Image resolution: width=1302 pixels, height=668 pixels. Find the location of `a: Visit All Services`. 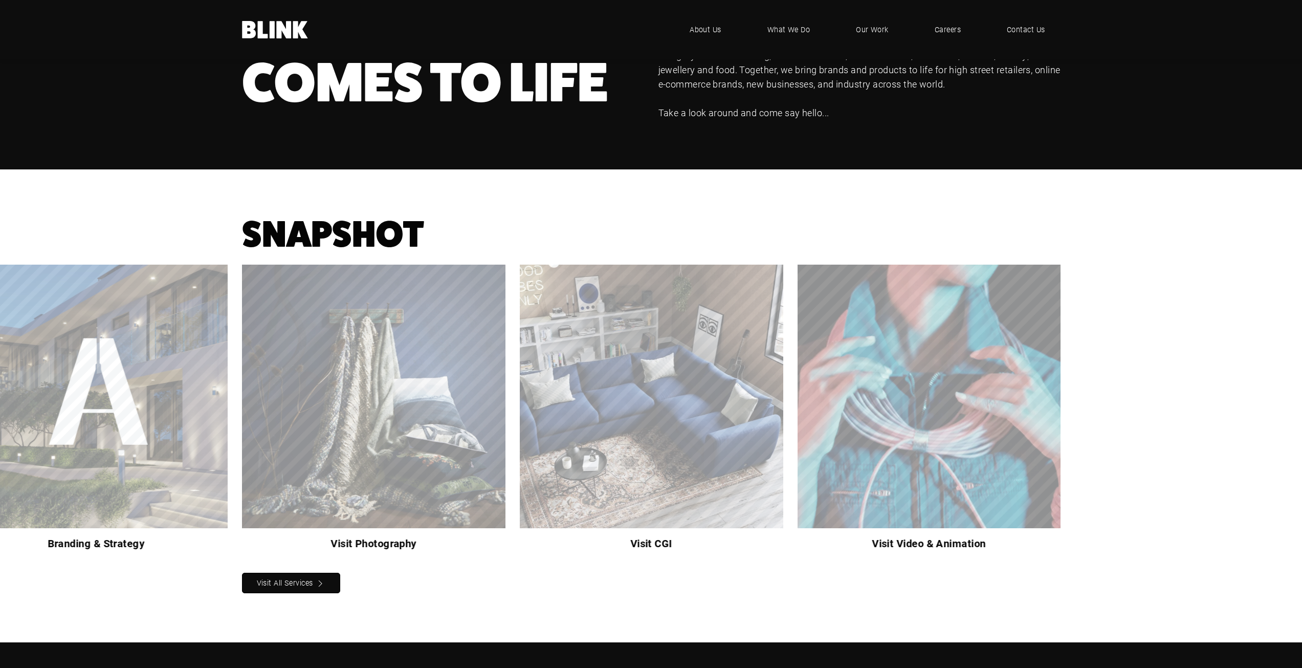

a: Visit All Services is located at coordinates (291, 583).